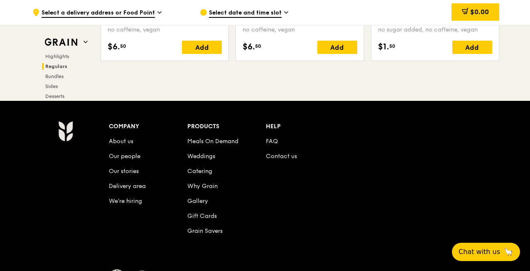 The image size is (530, 271). Describe the element at coordinates (148, 127) in the screenshot. I see `div: Company` at that location.